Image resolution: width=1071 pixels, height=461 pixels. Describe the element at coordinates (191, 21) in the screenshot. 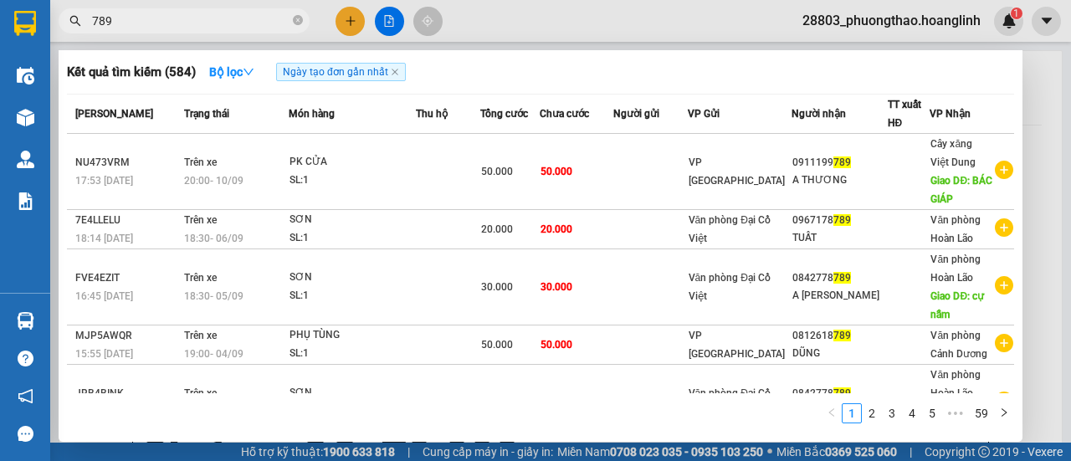

I see `input: Tìm tên, số ĐT hoặc mã đơn` at that location.